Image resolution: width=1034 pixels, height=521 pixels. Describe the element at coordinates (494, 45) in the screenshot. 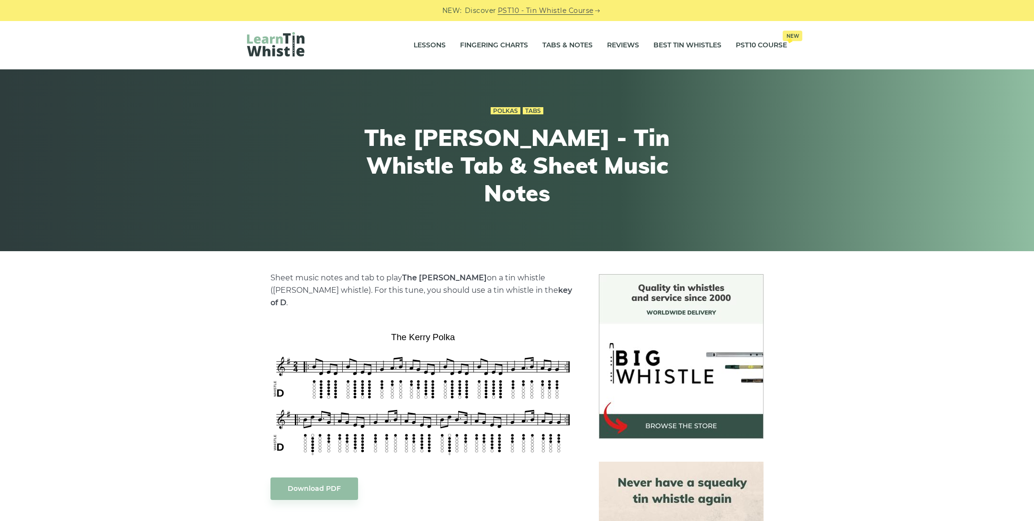

I see `a: Fingering Charts` at that location.